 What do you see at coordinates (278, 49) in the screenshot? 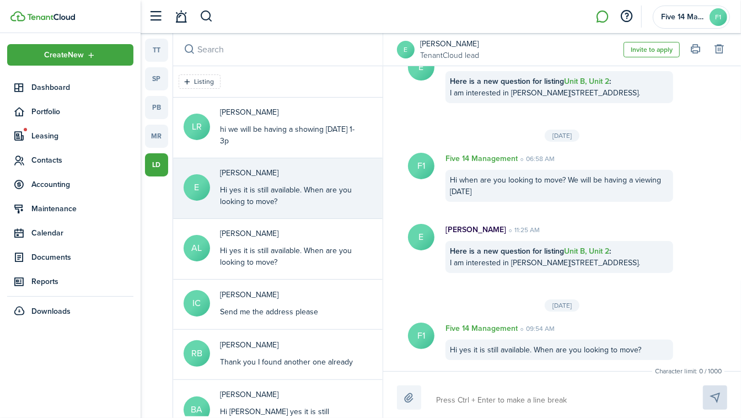
I see `input: search` at bounding box center [278, 49].